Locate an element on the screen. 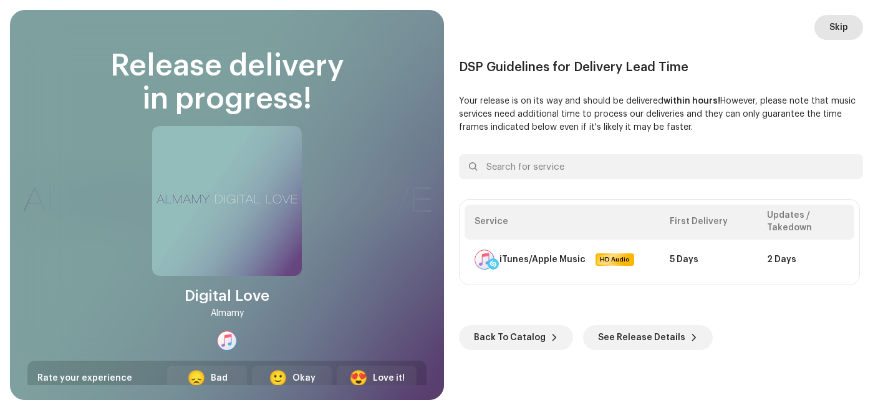 This screenshot has width=878, height=410. span: Skip is located at coordinates (839, 27).